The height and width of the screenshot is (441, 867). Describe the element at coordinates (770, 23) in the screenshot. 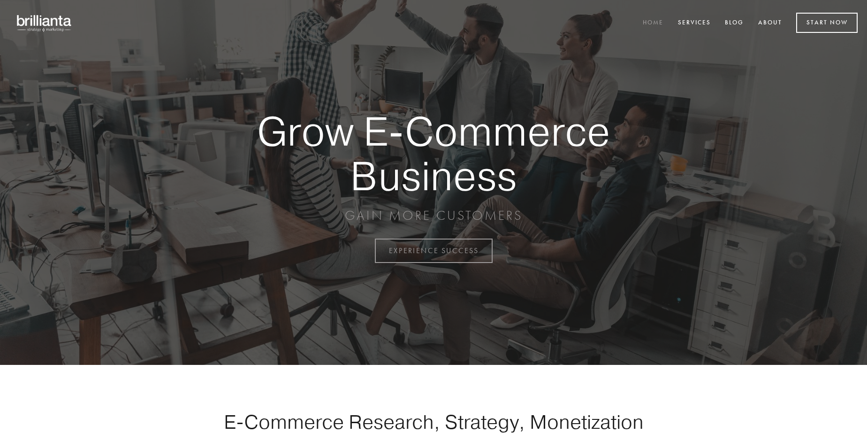

I see `a: About` at that location.